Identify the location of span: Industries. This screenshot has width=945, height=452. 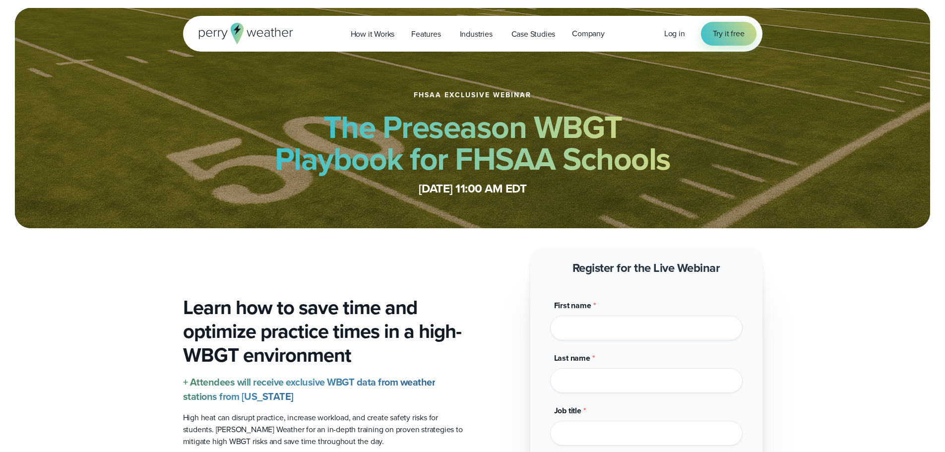
(476, 34).